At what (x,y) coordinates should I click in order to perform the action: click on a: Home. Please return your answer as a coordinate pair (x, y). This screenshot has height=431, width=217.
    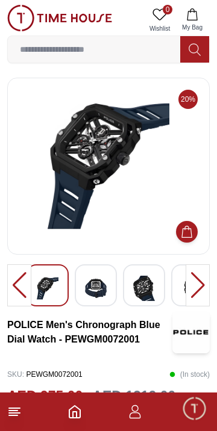
    Looking at the image, I should click on (75, 412).